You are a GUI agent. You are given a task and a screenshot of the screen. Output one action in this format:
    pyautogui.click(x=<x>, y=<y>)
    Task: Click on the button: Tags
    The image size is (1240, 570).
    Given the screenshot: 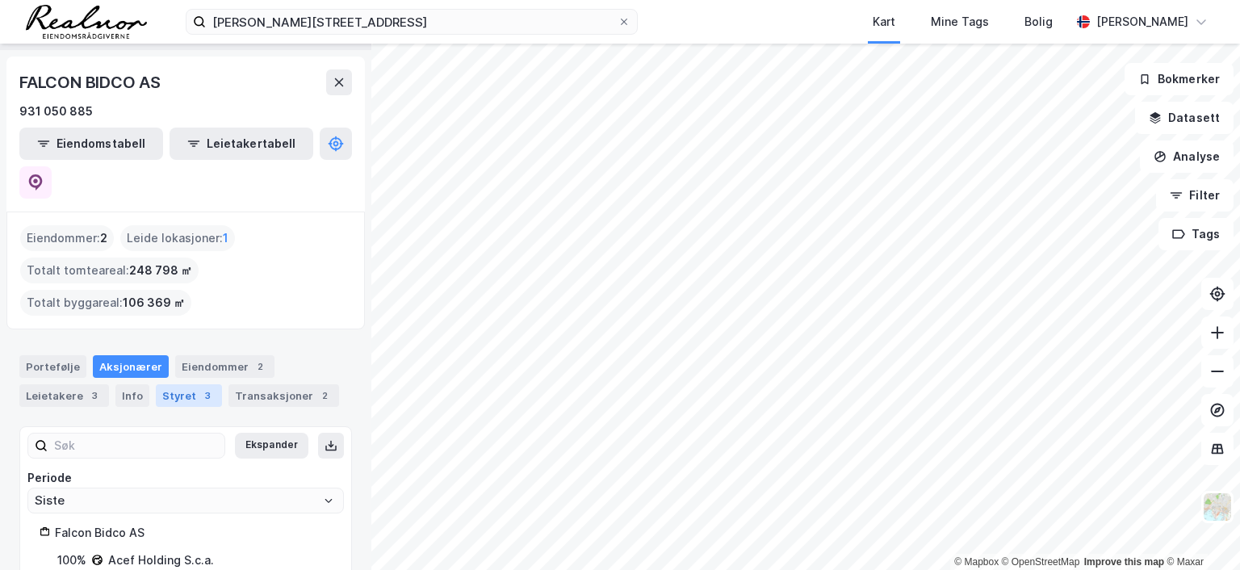 What is the action you would take?
    pyautogui.click(x=1195, y=234)
    